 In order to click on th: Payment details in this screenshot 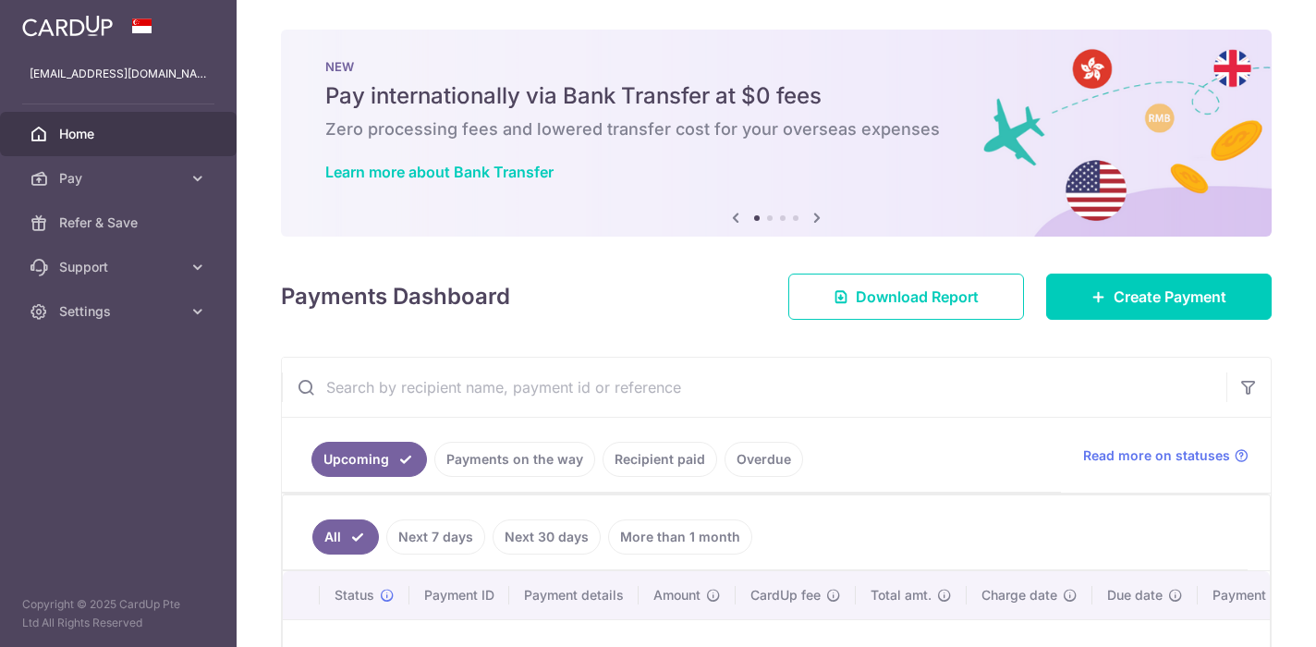, I will do `click(574, 595)`.